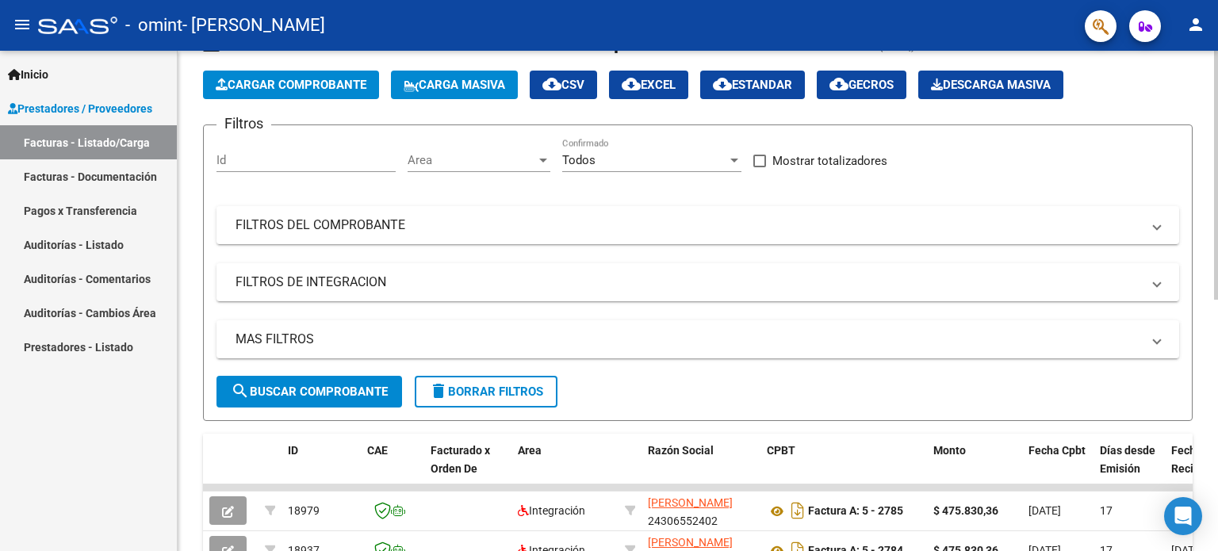 The width and height of the screenshot is (1218, 551). What do you see at coordinates (454, 85) in the screenshot?
I see `button: Carga Masiva` at bounding box center [454, 85].